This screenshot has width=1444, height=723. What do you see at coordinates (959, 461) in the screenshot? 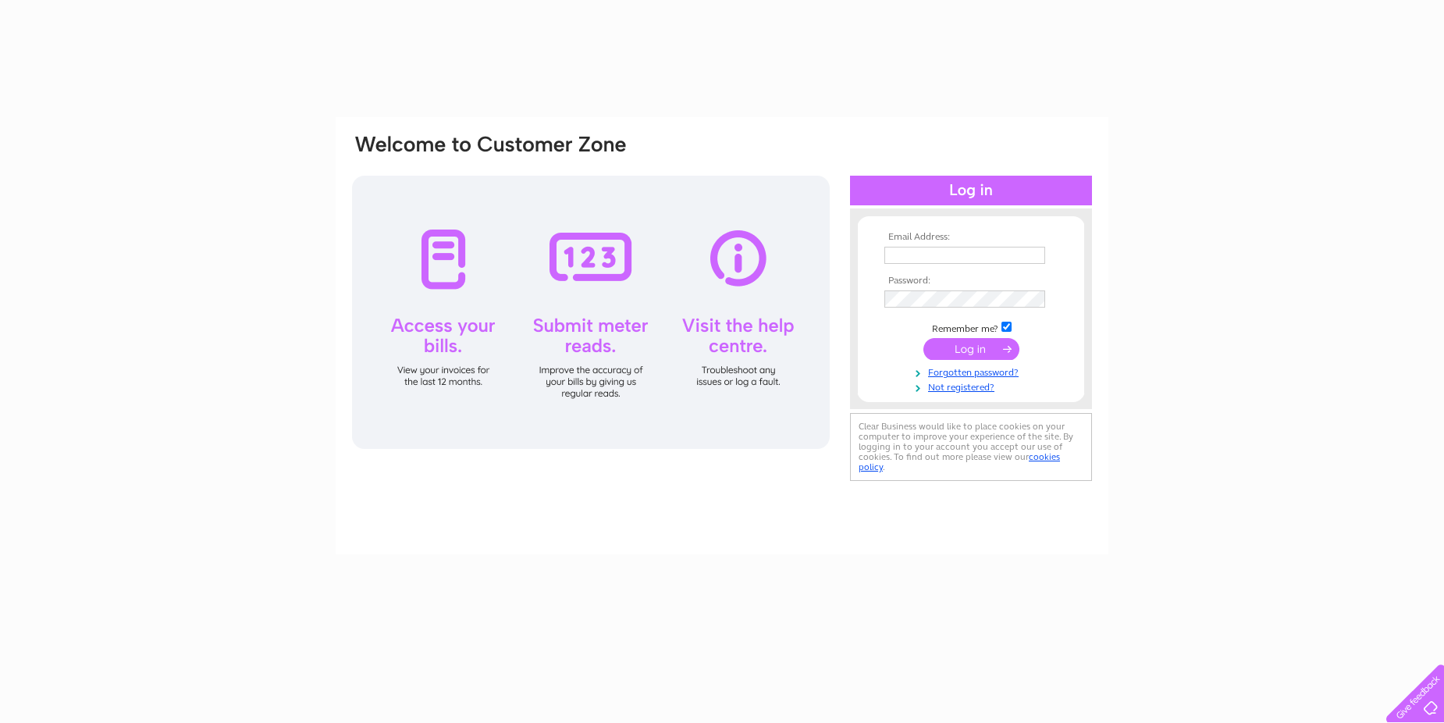
I see `a: cookies policy` at bounding box center [959, 461].